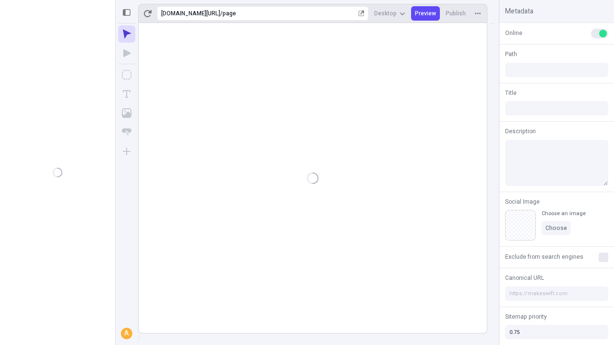  Describe the element at coordinates (521, 131) in the screenshot. I see `span: Description` at that location.